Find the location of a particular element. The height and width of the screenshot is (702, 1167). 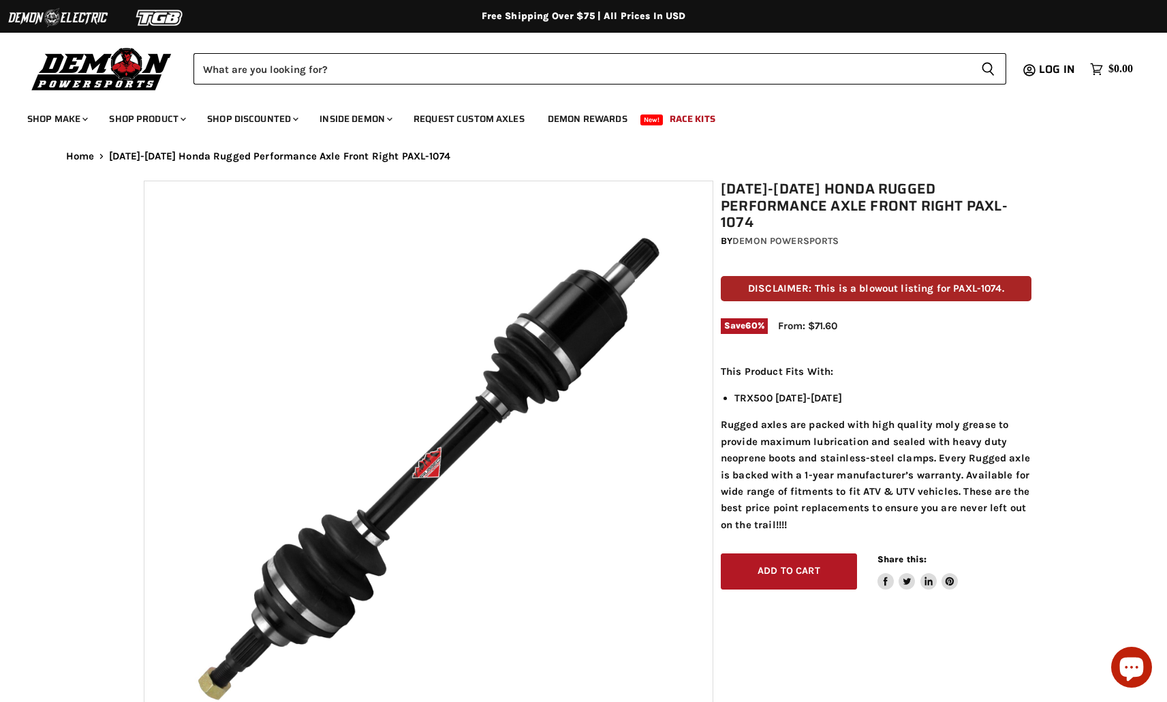

nav: Breadcrumbs is located at coordinates (584, 156).